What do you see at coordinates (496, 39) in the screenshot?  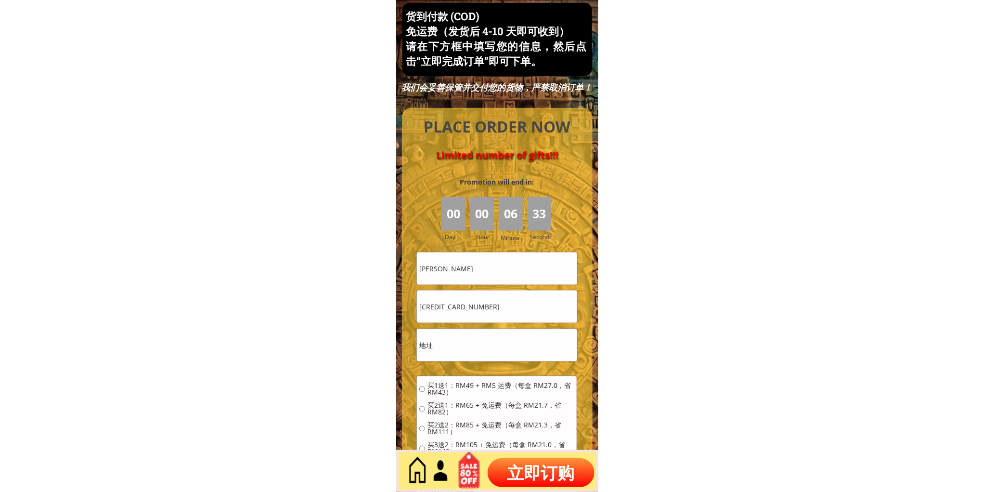 I see `h3: 货到付款 (COD) 免运费（发货后 4-10 天即可收到） 请在下方框中填写您的信息，然后点击“立即完成订单”即可下单。` at bounding box center [496, 39].